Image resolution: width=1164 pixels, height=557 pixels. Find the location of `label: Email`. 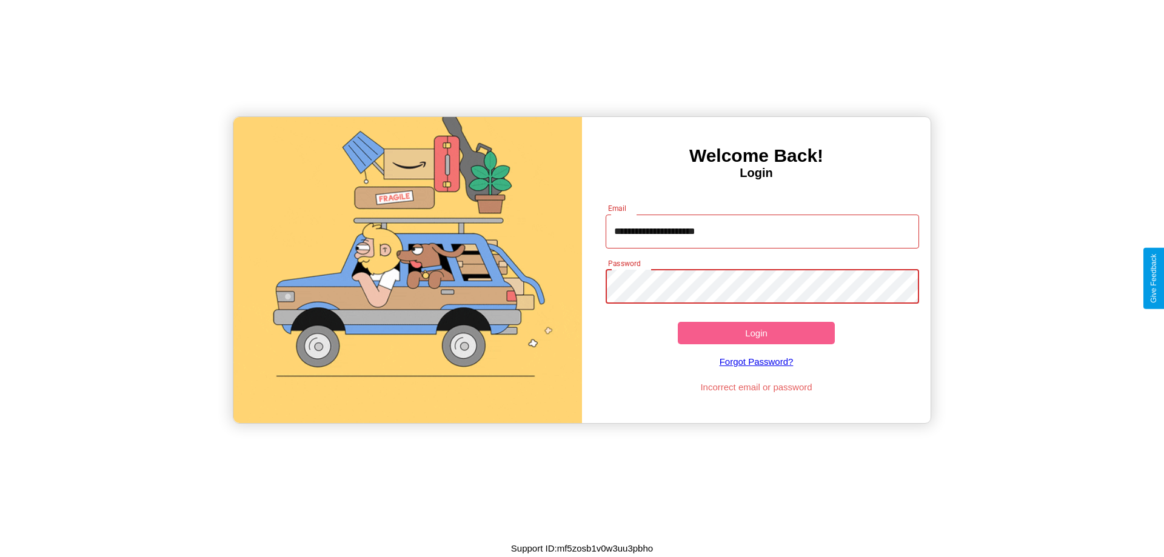

label: Email is located at coordinates (617, 208).